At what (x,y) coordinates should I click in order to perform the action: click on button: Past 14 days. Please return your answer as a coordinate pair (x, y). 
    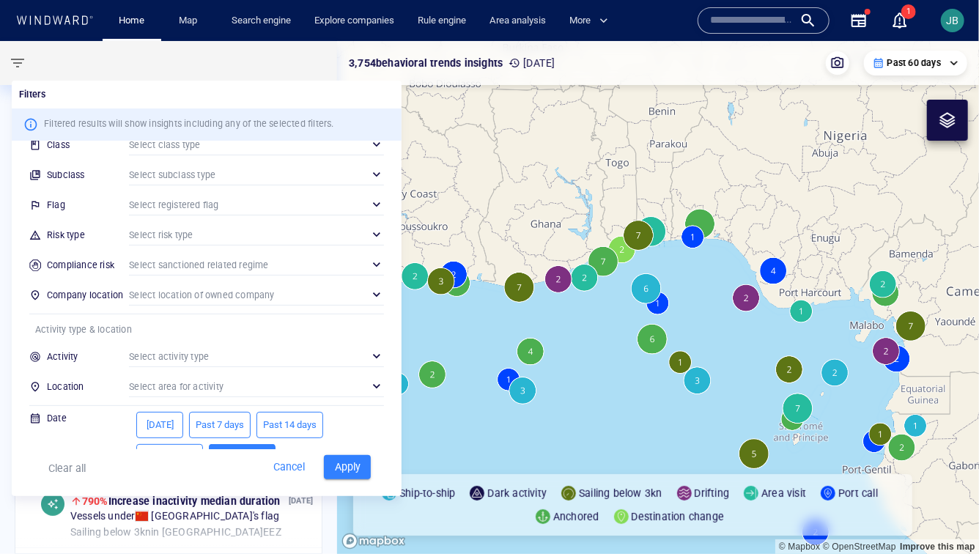
    Looking at the image, I should click on (289, 425).